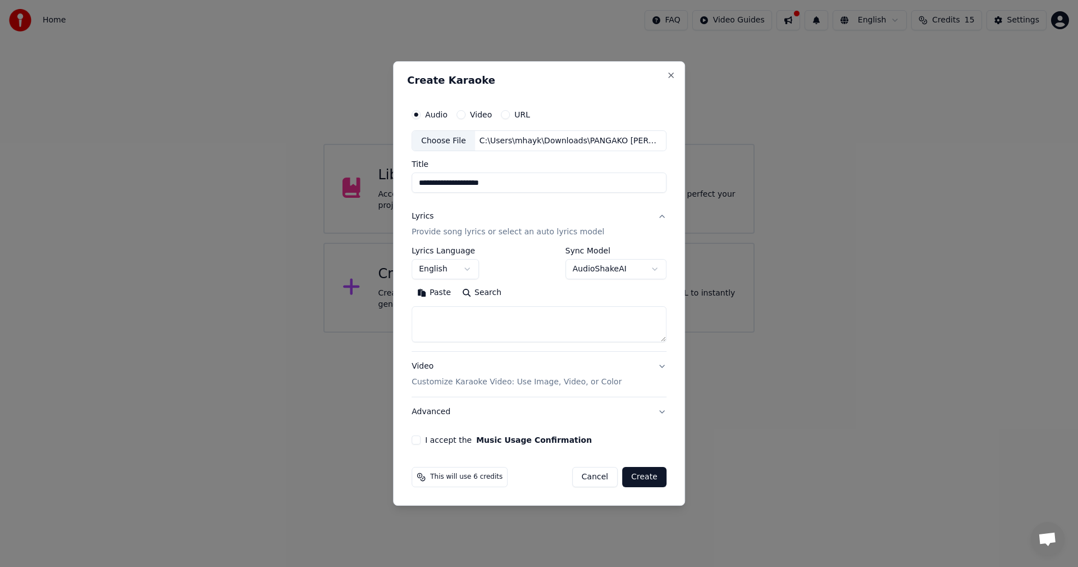 The width and height of the screenshot is (1078, 567). I want to click on div: Video, so click(517, 375).